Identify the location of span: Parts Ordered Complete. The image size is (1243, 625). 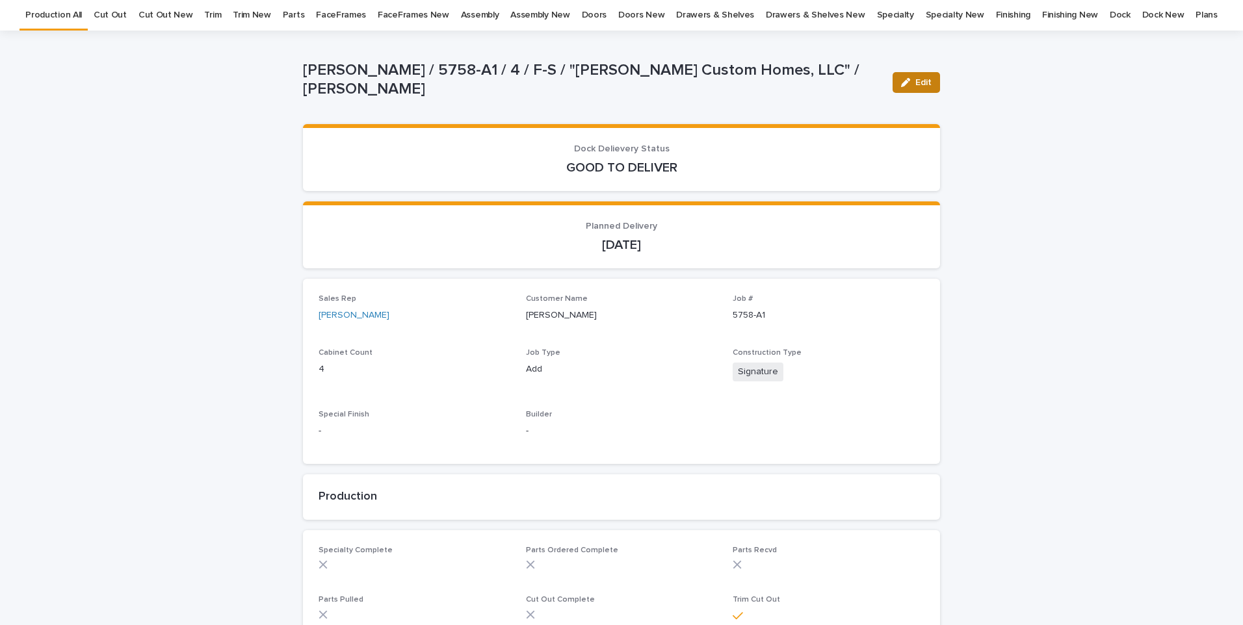
(572, 551).